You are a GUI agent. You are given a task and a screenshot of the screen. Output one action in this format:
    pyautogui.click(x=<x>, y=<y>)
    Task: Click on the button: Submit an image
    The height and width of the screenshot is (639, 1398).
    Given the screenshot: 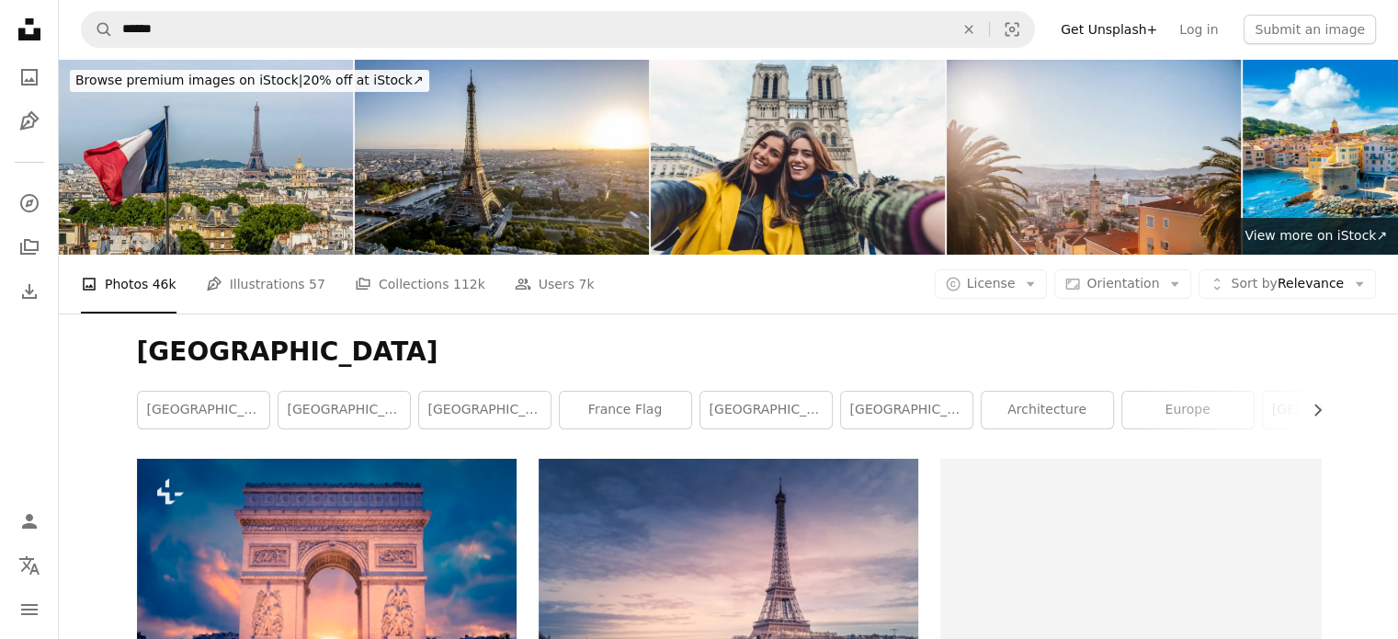 What is the action you would take?
    pyautogui.click(x=1310, y=29)
    